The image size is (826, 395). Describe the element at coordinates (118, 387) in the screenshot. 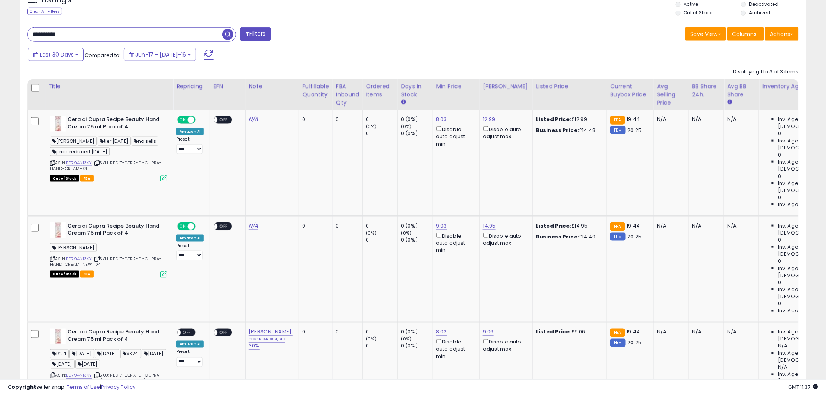

I see `a: Privacy Policy` at that location.